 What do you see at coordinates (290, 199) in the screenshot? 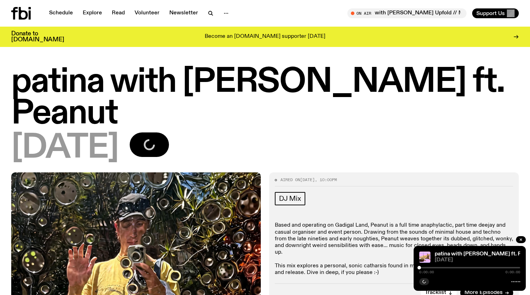
I see `a: DJ Mix` at bounding box center [290, 199].